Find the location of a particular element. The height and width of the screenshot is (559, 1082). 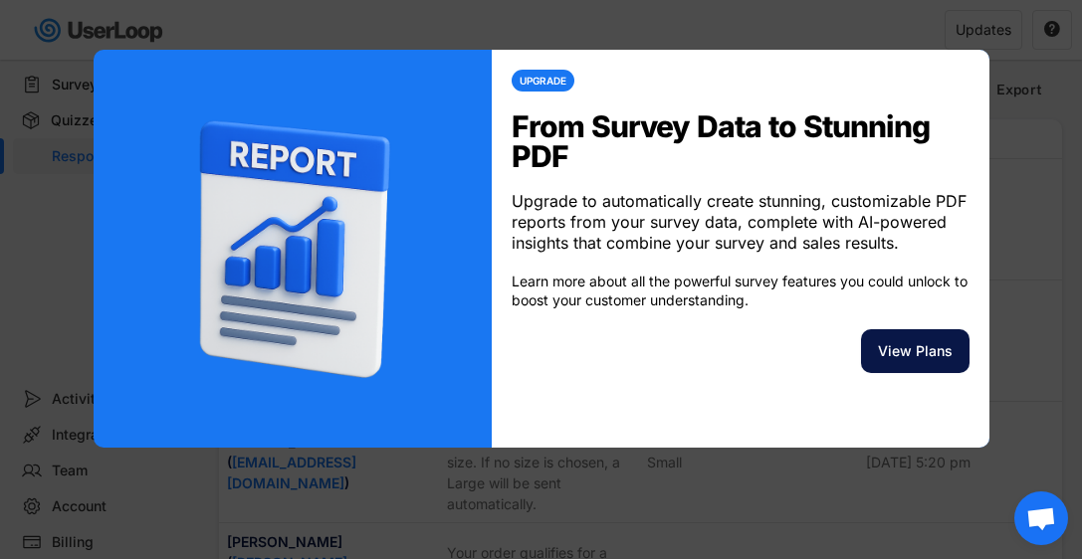

div: Learn more about all the powerful survey features you could unlock to boost your customer underst... is located at coordinates (740, 291).